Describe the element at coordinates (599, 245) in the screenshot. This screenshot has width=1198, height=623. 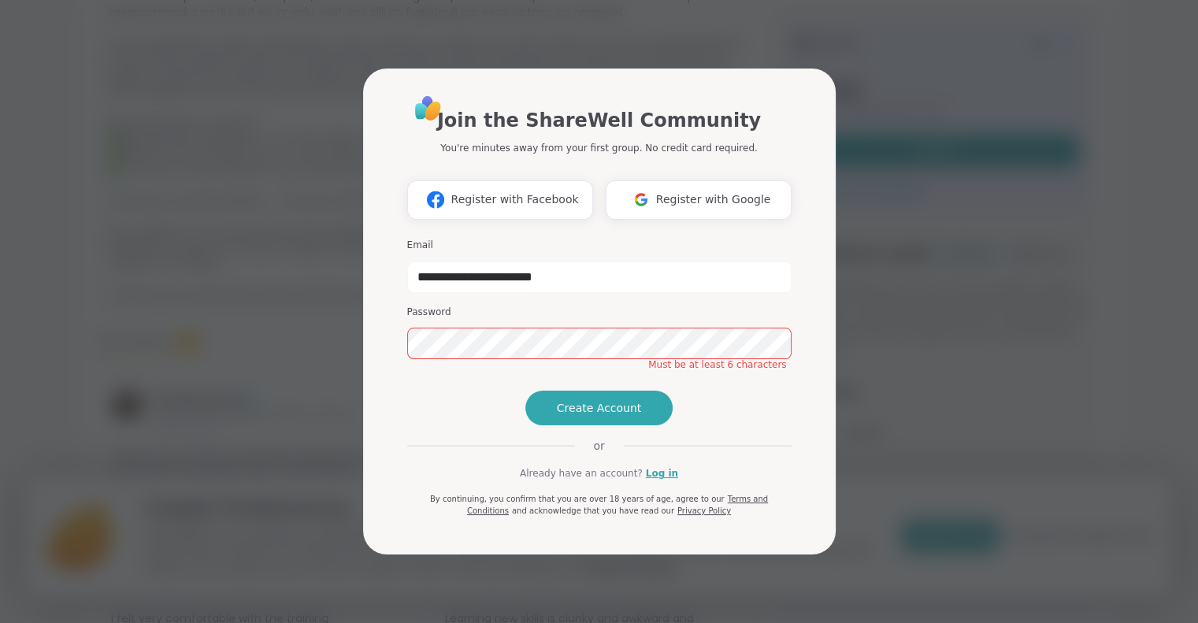
I see `h3: Email` at that location.